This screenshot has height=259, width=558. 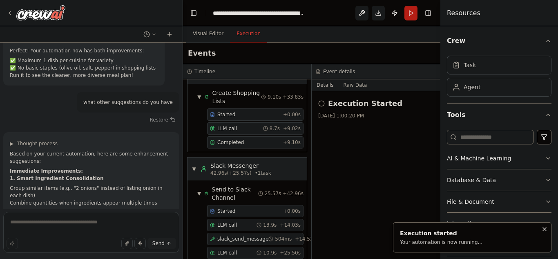 I want to click on span: 9.10s, so click(x=274, y=97).